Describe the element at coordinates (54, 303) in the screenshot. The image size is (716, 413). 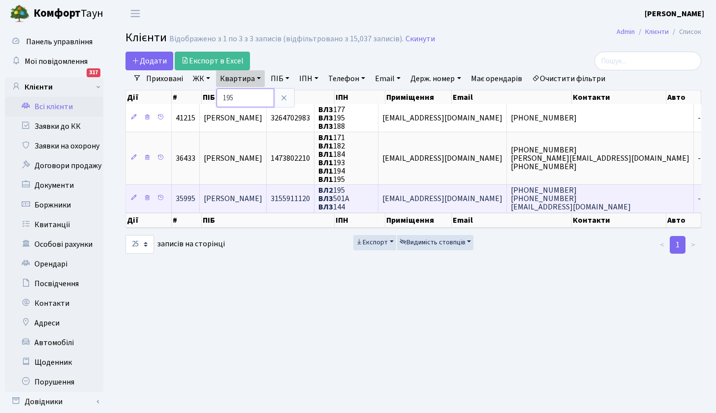
I see `a: Контакти` at that location.